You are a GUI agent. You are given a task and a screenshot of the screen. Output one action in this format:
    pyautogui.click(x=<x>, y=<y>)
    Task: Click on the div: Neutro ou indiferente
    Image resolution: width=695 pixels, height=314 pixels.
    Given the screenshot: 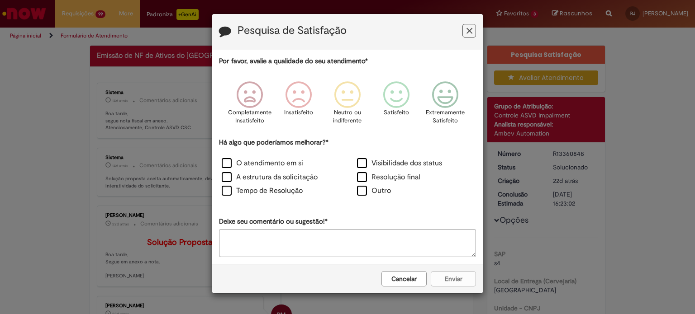 What is the action you would take?
    pyautogui.click(x=347, y=105)
    